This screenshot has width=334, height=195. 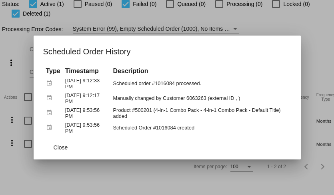 What do you see at coordinates (201, 83) in the screenshot?
I see `td: Scheduled order #1016084 processed.` at bounding box center [201, 83].